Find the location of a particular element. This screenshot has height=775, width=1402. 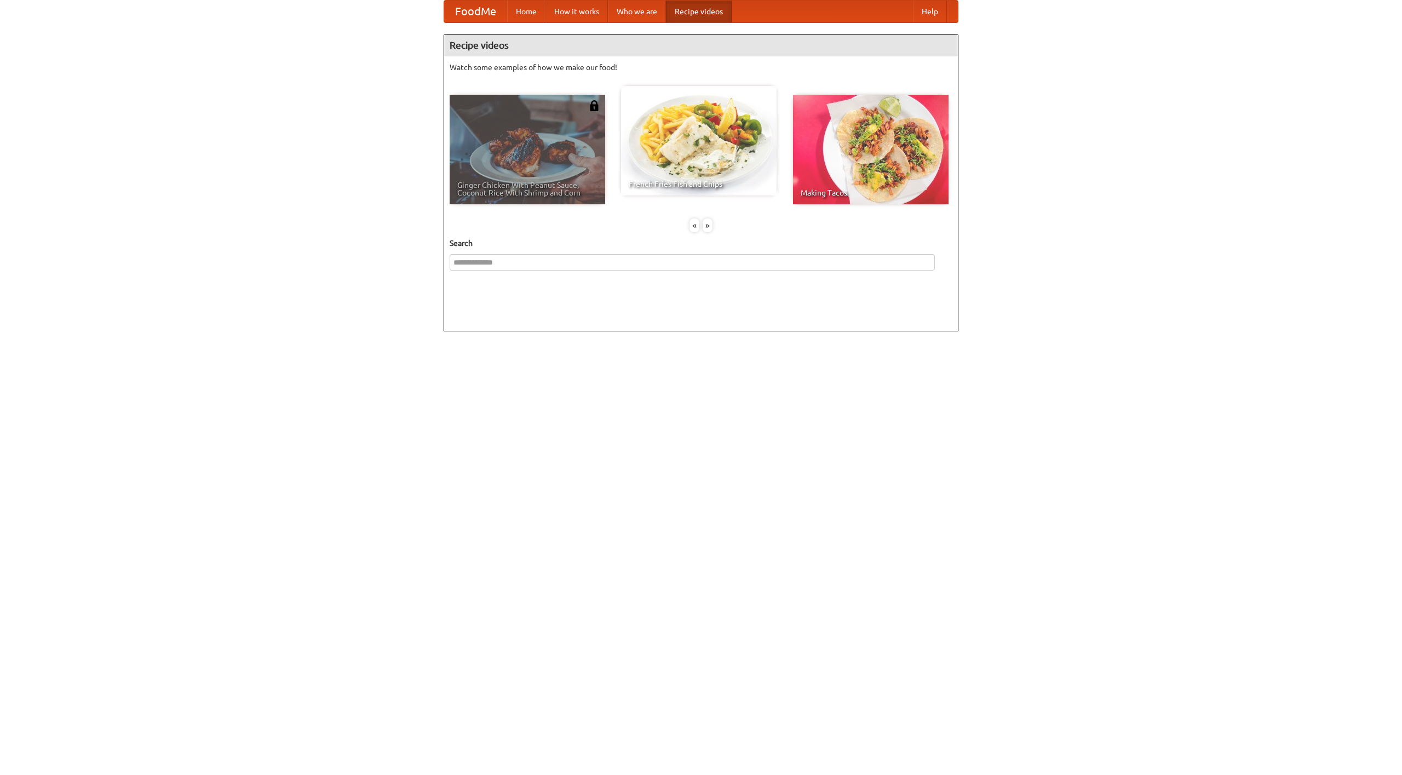

img: 483408.png is located at coordinates (594, 106).